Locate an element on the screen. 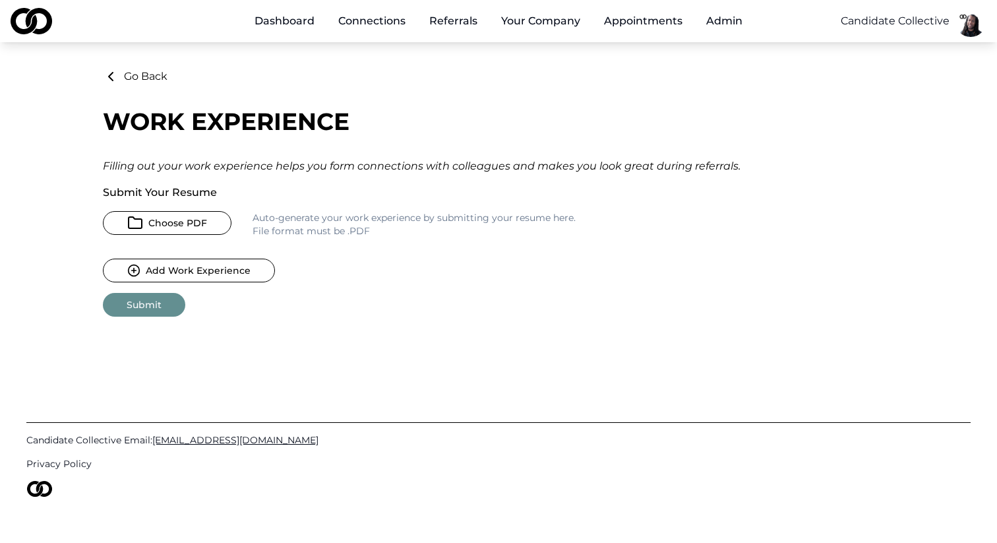 This screenshot has width=997, height=543. a: Privacy Policy is located at coordinates (498, 464).